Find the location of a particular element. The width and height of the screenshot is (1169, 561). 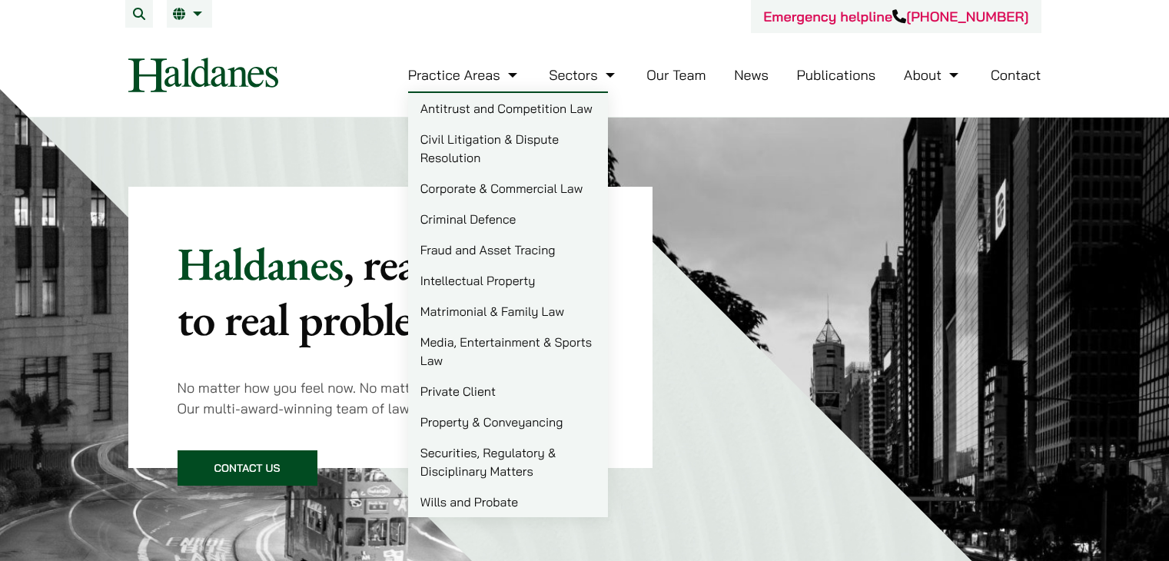

a: About is located at coordinates (933, 75).